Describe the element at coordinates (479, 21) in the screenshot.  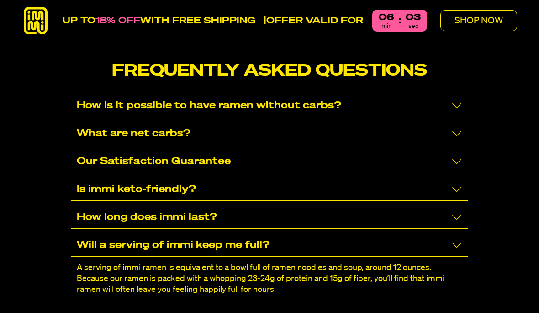
I see `button: SHOP NOW` at that location.